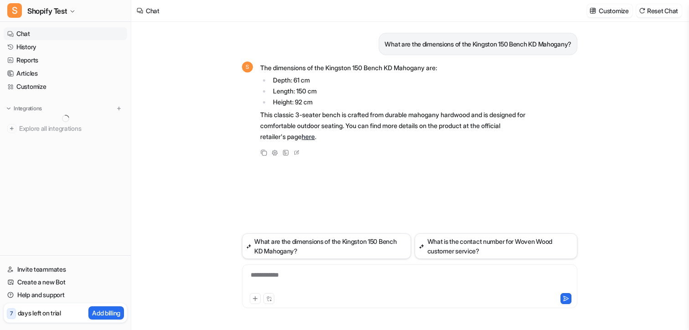 This screenshot has height=330, width=689. I want to click on li: Height: 92 cm, so click(398, 102).